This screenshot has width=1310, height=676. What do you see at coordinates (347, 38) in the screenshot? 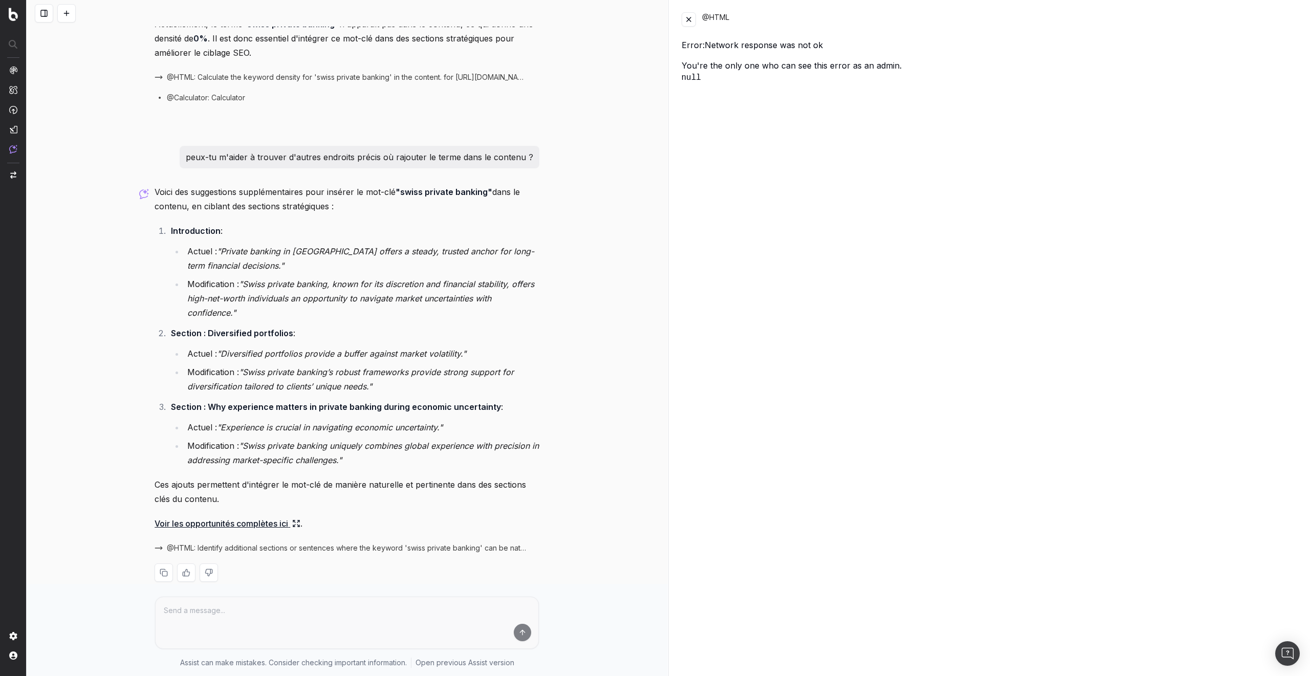
I see `p: Actuellement, le terme n'apparaît pas dans le contenu, ce qui donne une densité de . Il est donc ...` at bounding box center [347, 38].